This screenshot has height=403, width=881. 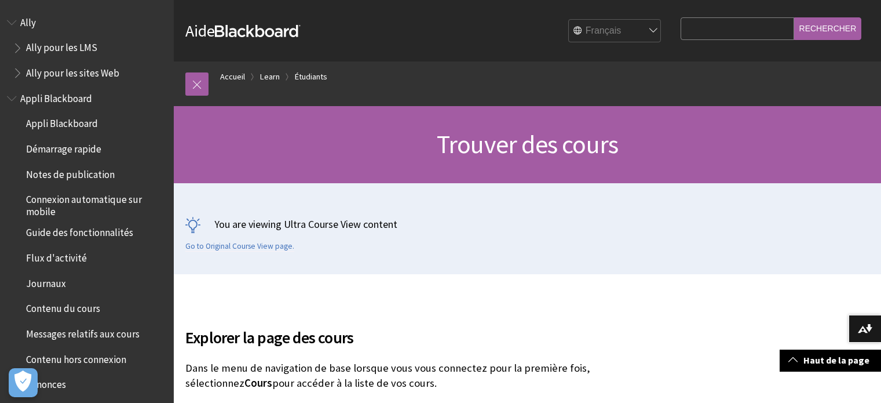 What do you see at coordinates (270, 76) in the screenshot?
I see `a: Learn` at bounding box center [270, 76].